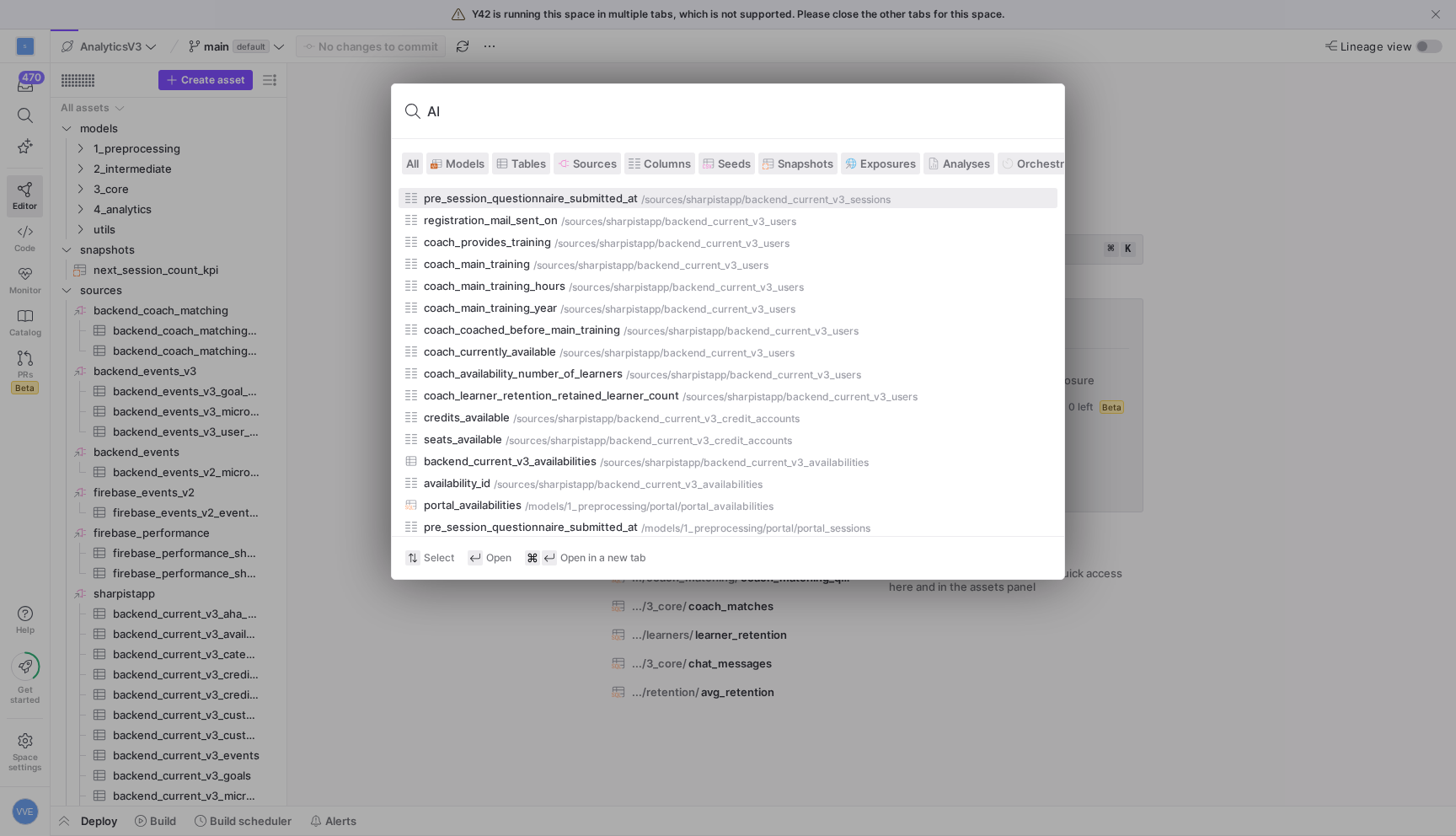  What do you see at coordinates (523, 373) in the screenshot?
I see `div: coach_availability_number_of_learners` at bounding box center [523, 373].